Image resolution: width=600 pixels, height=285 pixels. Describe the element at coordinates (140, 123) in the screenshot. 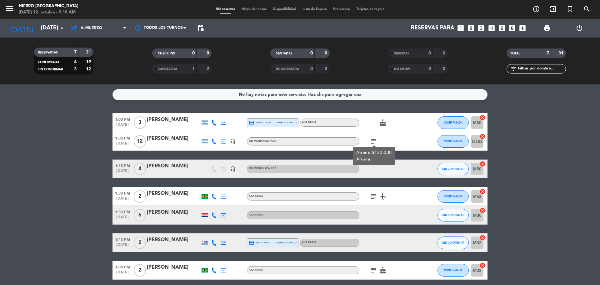

I see `span: 3` at that location.